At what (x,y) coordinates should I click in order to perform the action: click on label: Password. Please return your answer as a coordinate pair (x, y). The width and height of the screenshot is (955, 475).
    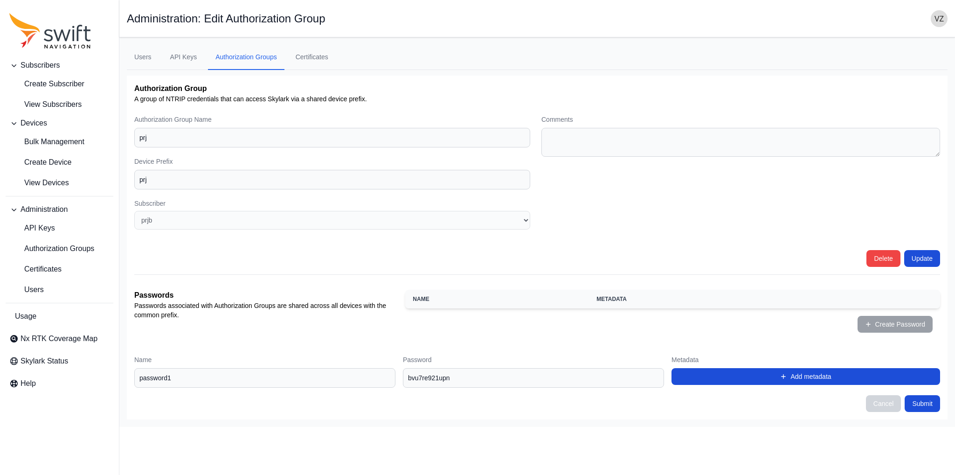
    Looking at the image, I should click on (534, 360).